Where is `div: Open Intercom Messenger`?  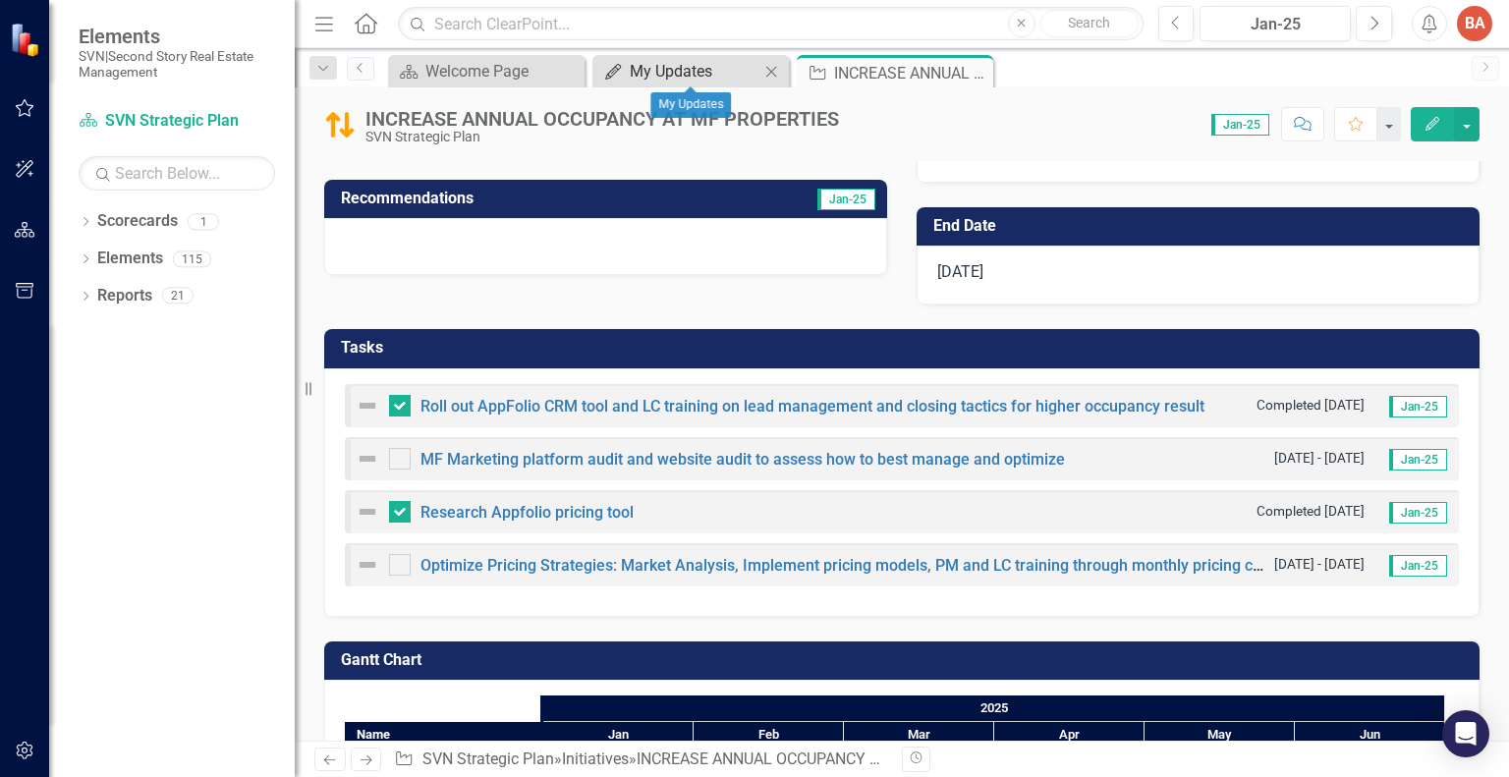
div: Open Intercom Messenger is located at coordinates (1466, 734).